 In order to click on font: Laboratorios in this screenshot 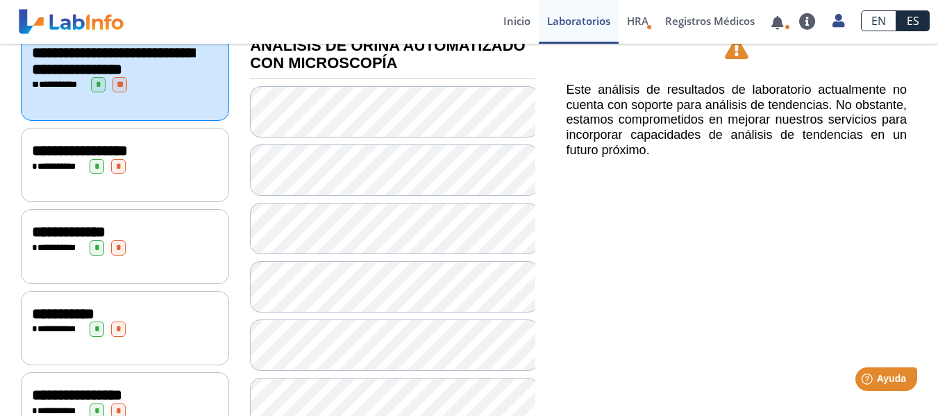, I will do `click(578, 21)`.